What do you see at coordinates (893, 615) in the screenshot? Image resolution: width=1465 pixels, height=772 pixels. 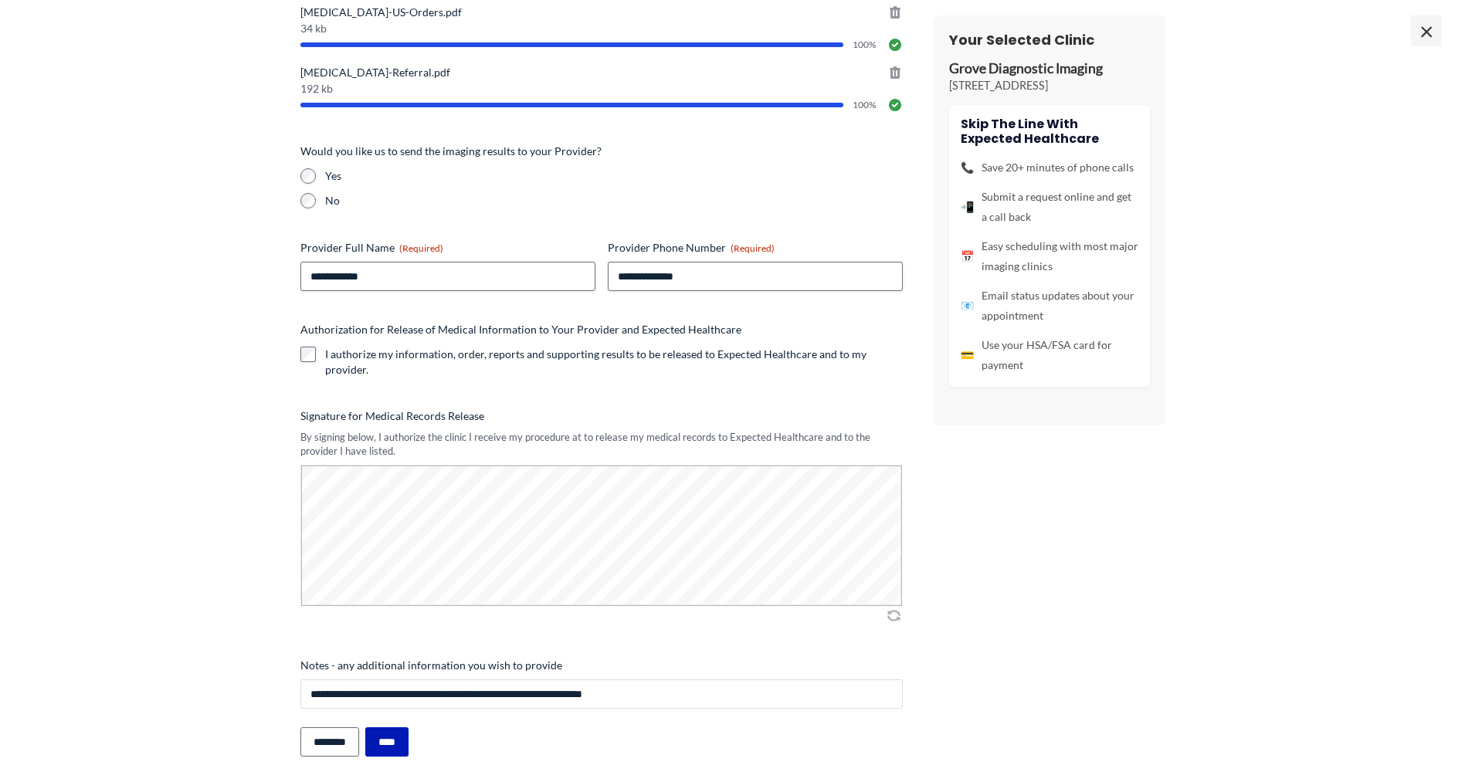 I see `img: Clear Signature` at bounding box center [893, 615].